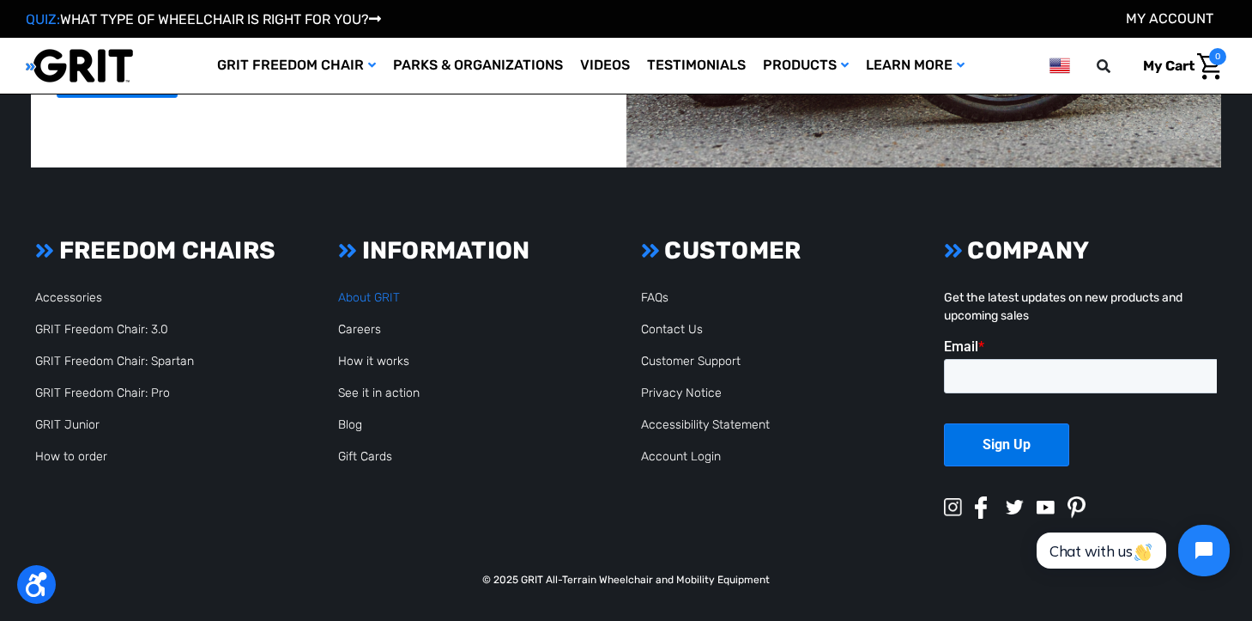 The image size is (1252, 621). What do you see at coordinates (605, 65) in the screenshot?
I see `a: Videos` at bounding box center [605, 65].